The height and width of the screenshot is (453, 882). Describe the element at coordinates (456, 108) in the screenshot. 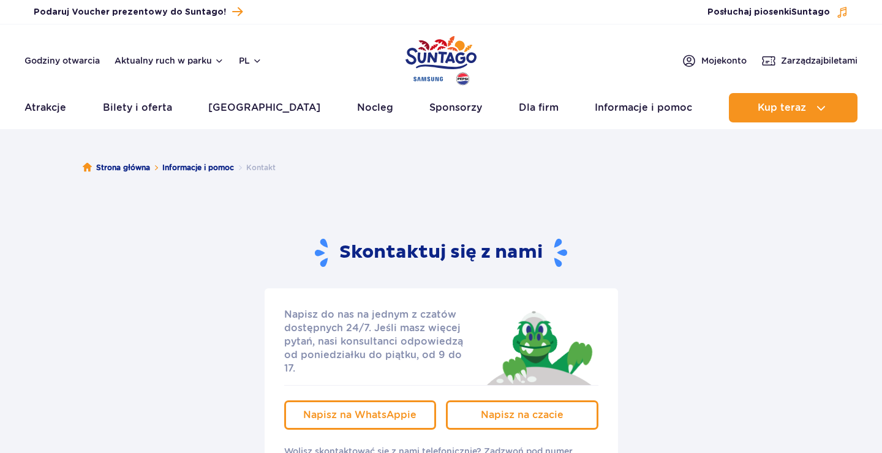

I see `a: Sponsorzy` at that location.